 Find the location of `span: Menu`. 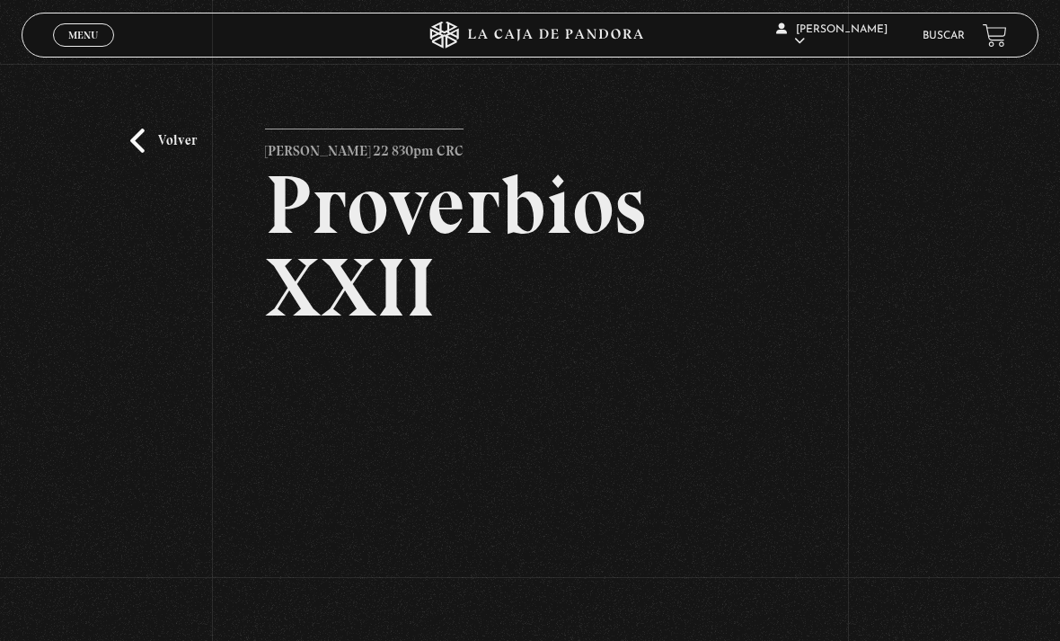

span: Menu is located at coordinates (83, 35).